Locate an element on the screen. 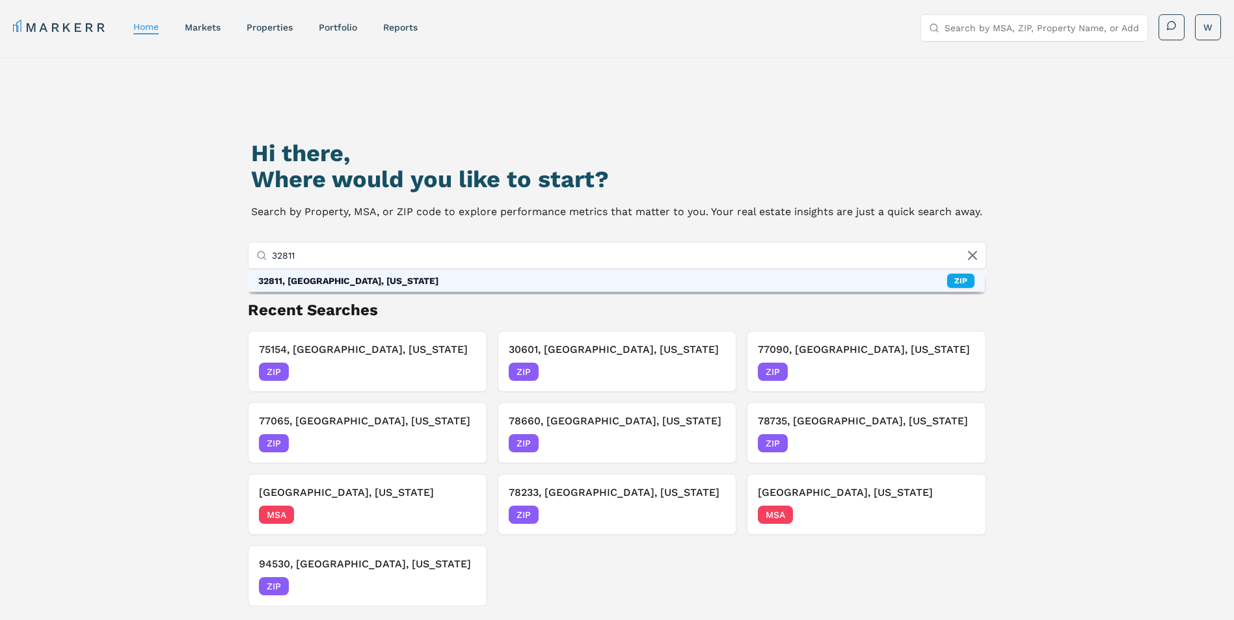  a: markets is located at coordinates (202, 27).